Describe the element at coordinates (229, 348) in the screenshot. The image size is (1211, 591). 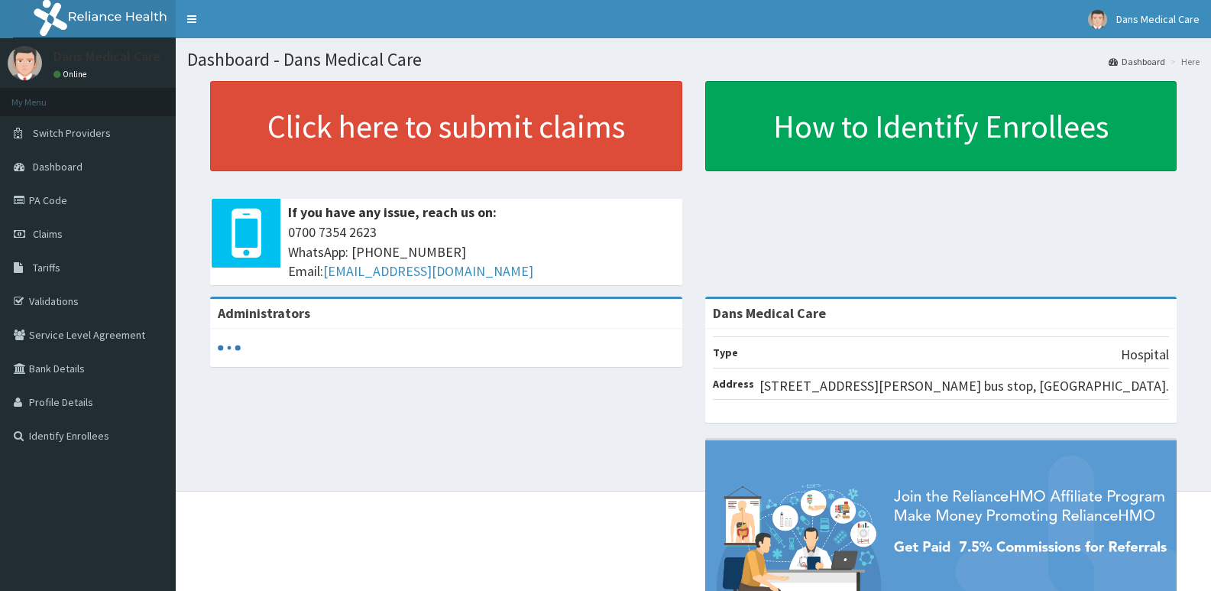
I see `svg: audio-loading` at that location.